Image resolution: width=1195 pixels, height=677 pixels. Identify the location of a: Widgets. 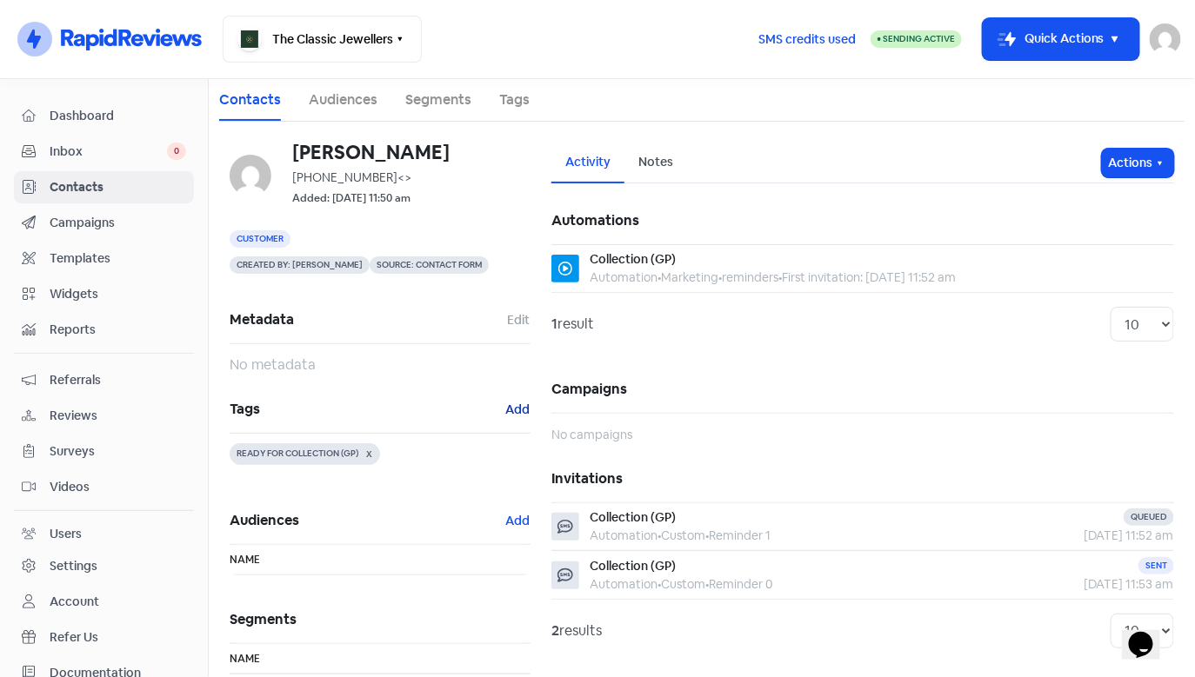
(103, 294).